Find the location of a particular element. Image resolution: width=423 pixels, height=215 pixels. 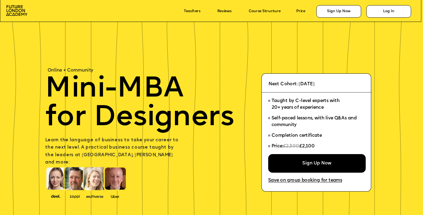

span: Self-paced lessons, with live Q&As and community is located at coordinates (315, 122).